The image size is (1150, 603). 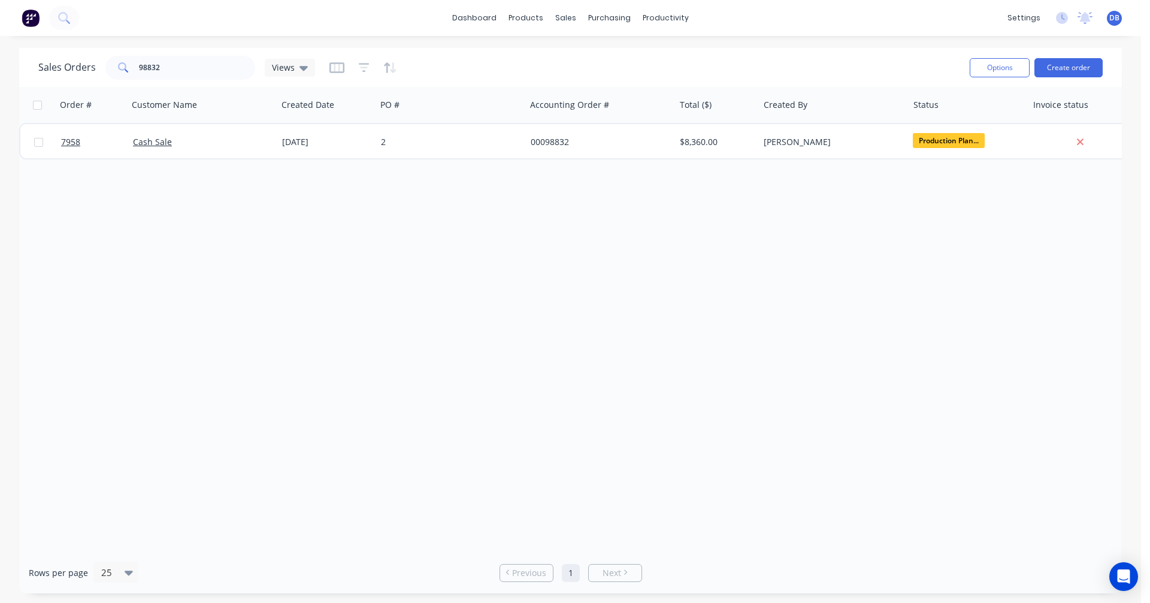 What do you see at coordinates (615, 573) in the screenshot?
I see `a: Next page` at bounding box center [615, 573].